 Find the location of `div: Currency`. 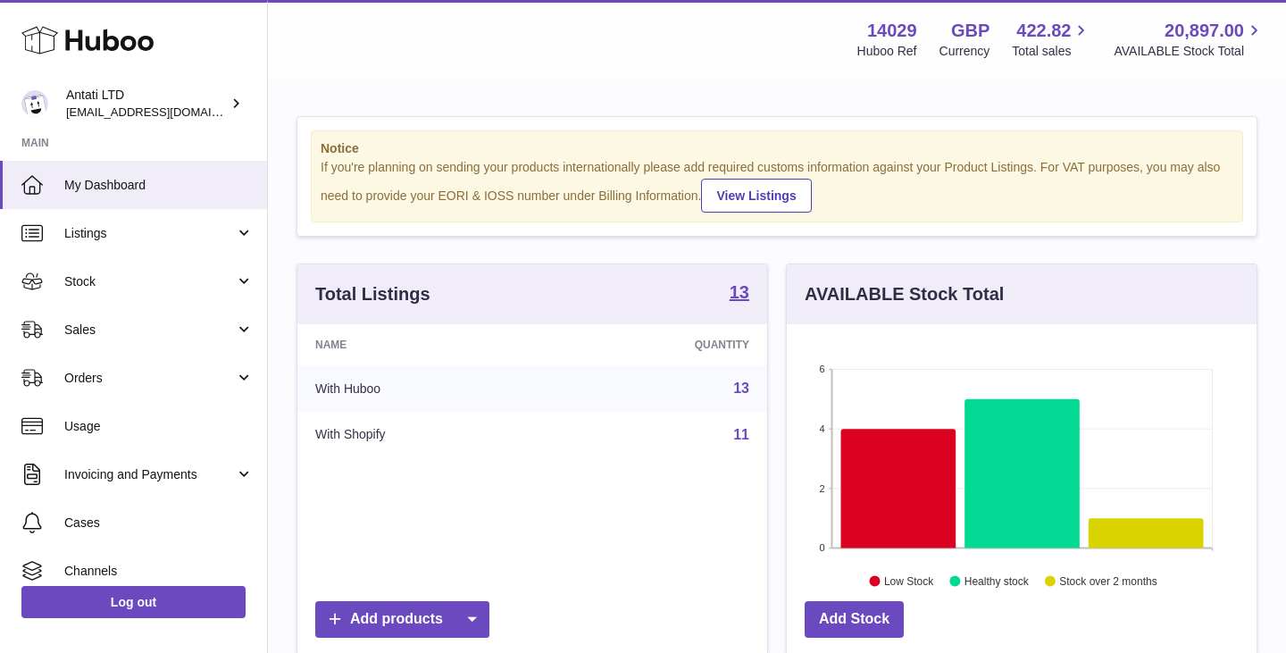

div: Currency is located at coordinates (965, 51).